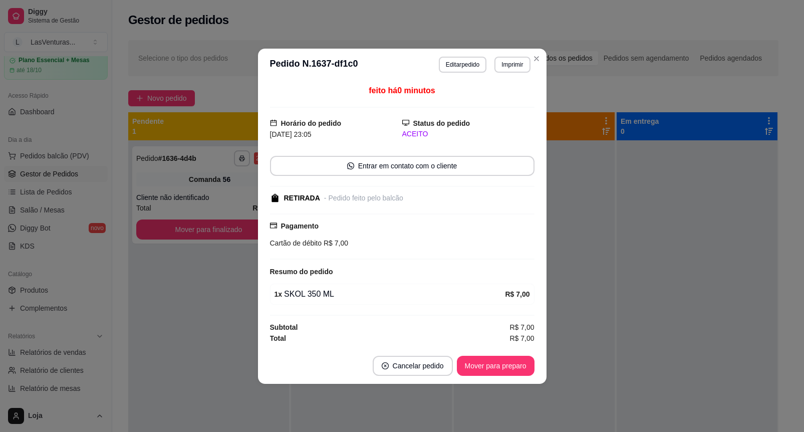 This screenshot has width=804, height=432. Describe the element at coordinates (302, 272) in the screenshot. I see `strong: Resumo do pedido` at that location.